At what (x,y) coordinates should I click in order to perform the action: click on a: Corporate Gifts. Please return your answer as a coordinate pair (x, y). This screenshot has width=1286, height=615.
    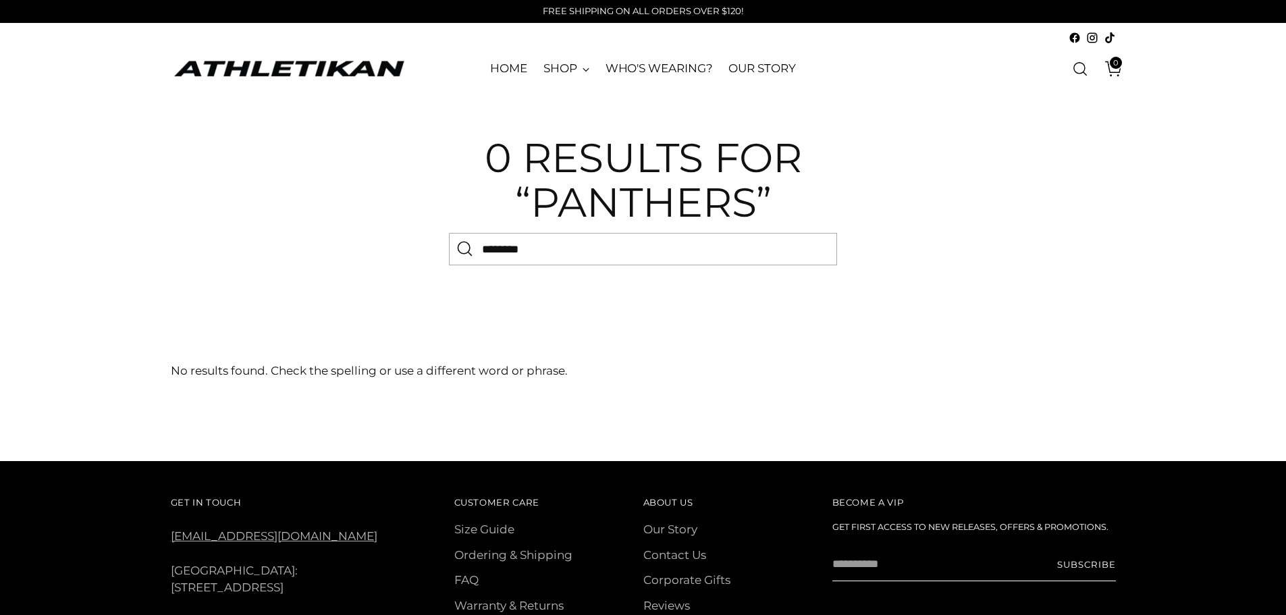
    Looking at the image, I should click on (687, 580).